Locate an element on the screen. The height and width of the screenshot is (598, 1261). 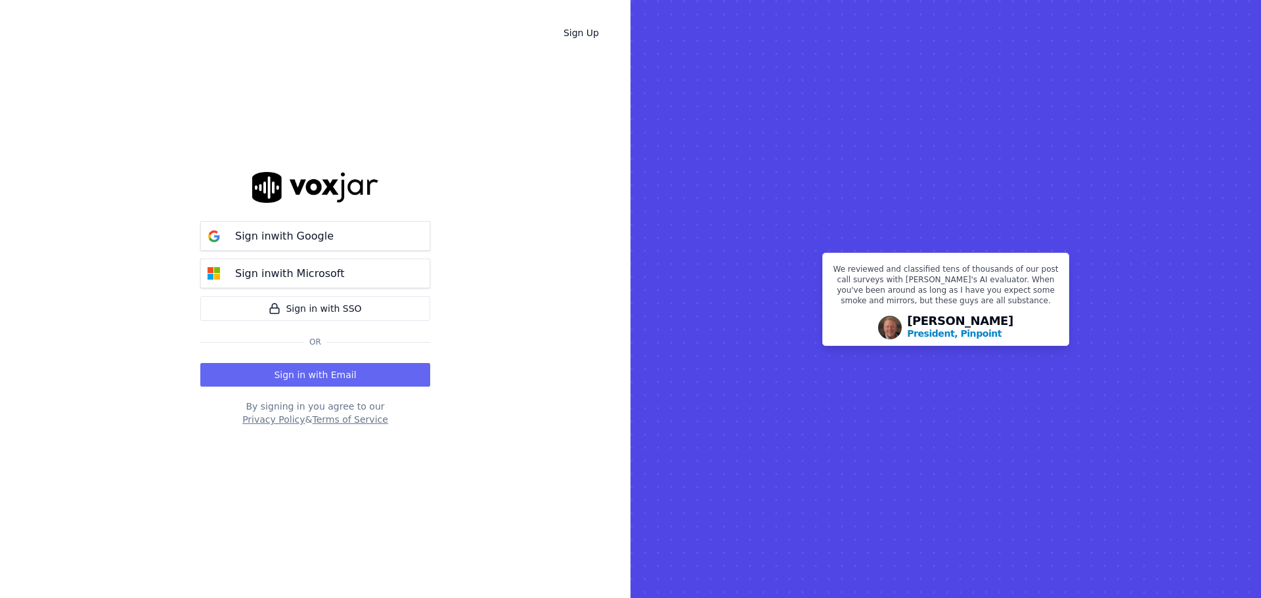
span: Or is located at coordinates (315, 342).